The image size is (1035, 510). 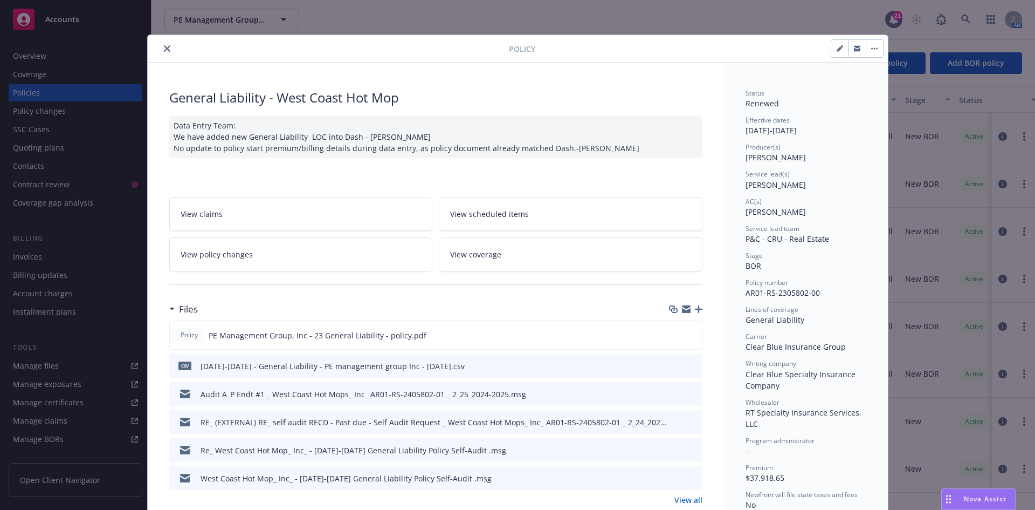 I want to click on h3: Files, so click(x=188, y=309).